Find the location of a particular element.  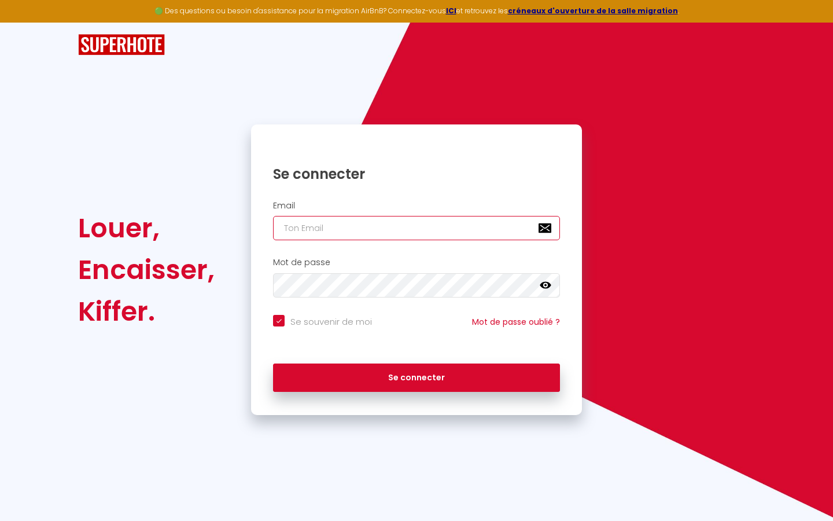

a: Mot de passe oublié ? is located at coordinates (516, 322).